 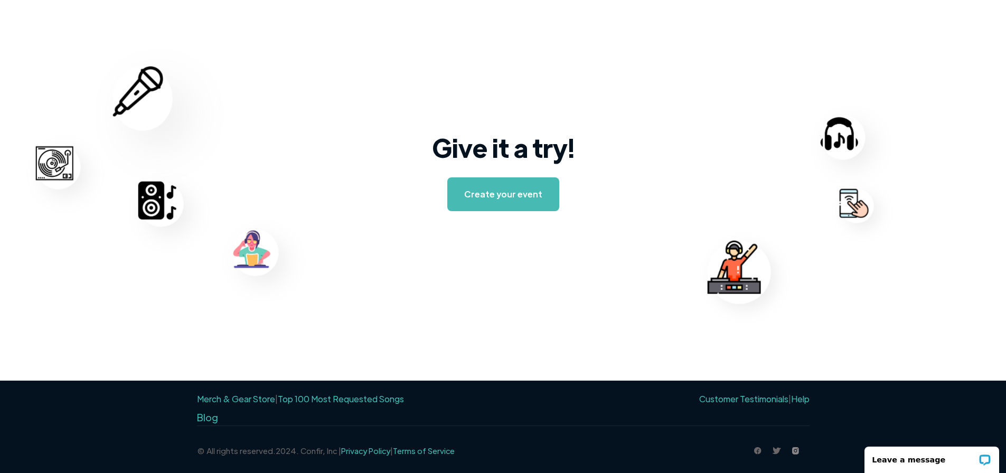 I want to click on button: Open LiveChat chat widget, so click(x=128, y=20).